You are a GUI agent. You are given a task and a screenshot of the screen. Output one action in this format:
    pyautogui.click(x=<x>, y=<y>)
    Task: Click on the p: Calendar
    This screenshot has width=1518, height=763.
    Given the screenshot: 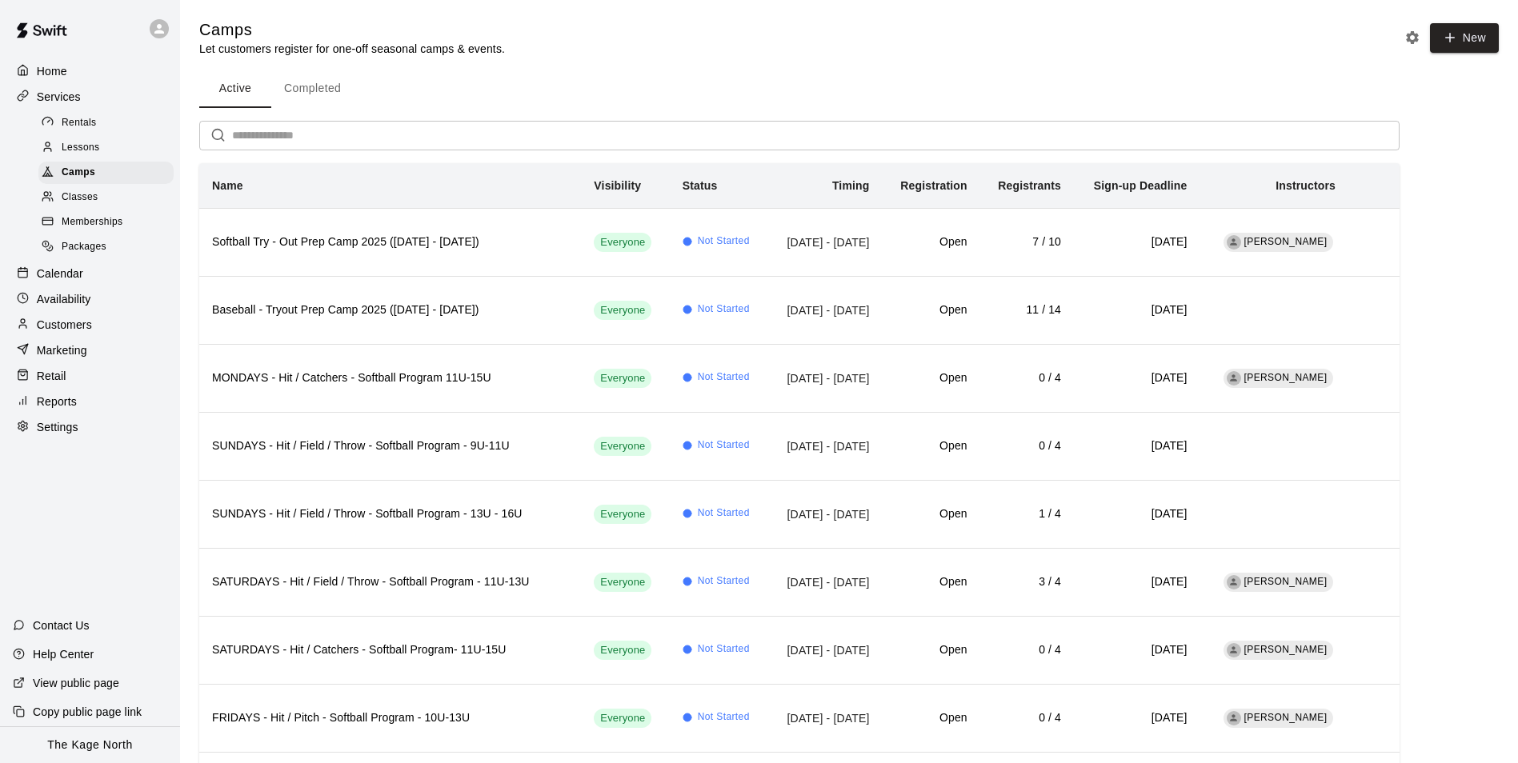 What is the action you would take?
    pyautogui.click(x=60, y=274)
    